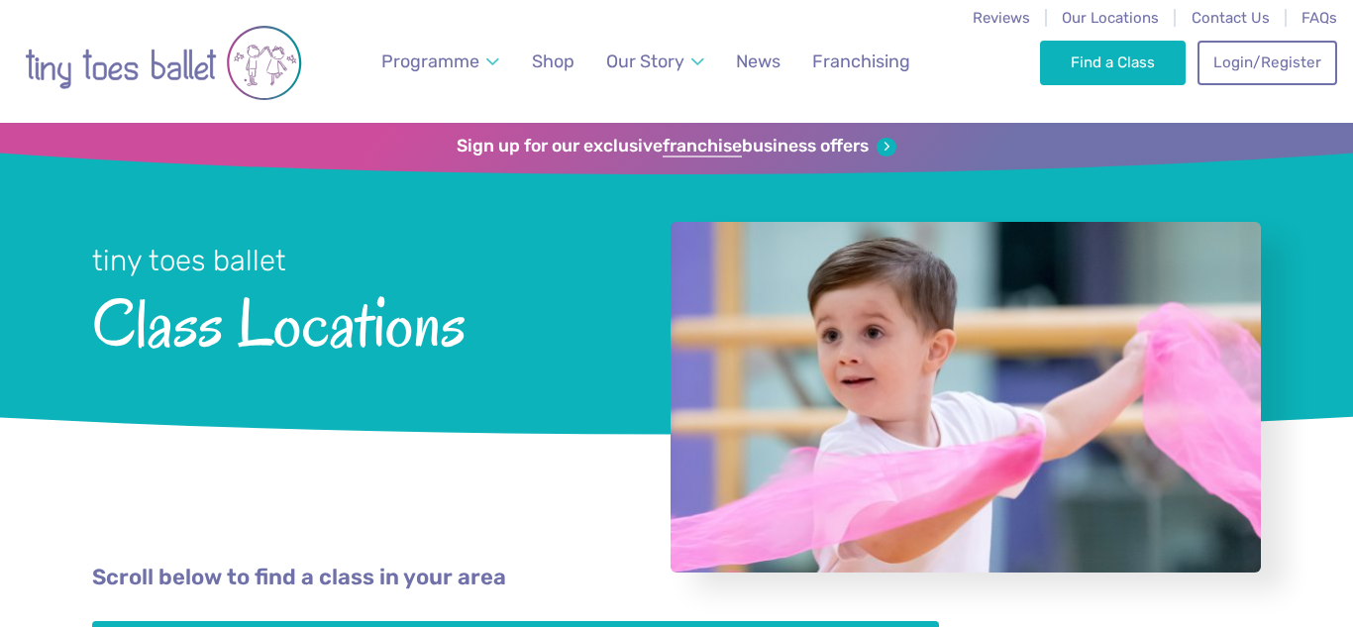  Describe the element at coordinates (1266, 62) in the screenshot. I see `a: Login/Register` at that location.